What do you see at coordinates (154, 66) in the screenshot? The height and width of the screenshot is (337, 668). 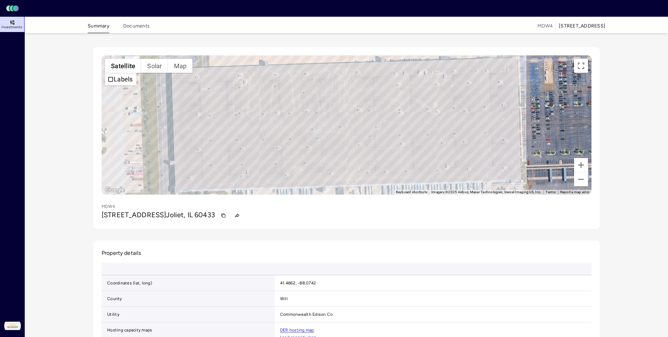 I see `button: Show solar potential` at bounding box center [154, 66].